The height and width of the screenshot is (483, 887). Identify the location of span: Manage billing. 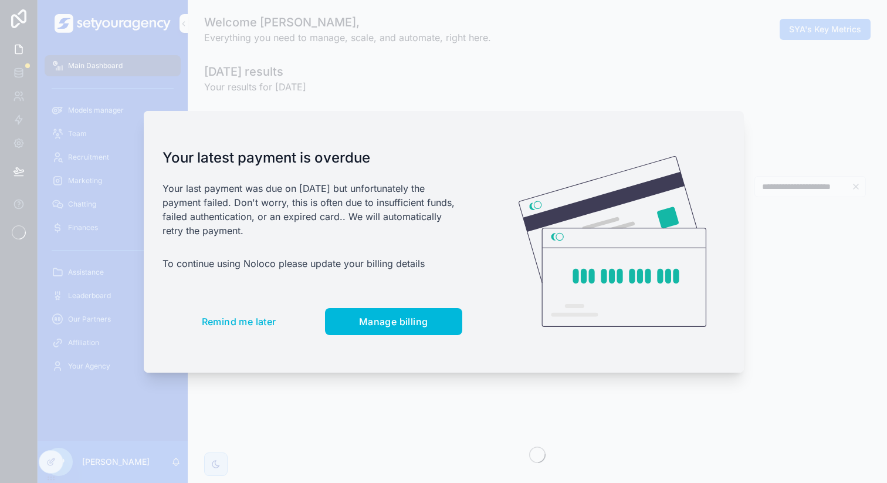
(394, 322).